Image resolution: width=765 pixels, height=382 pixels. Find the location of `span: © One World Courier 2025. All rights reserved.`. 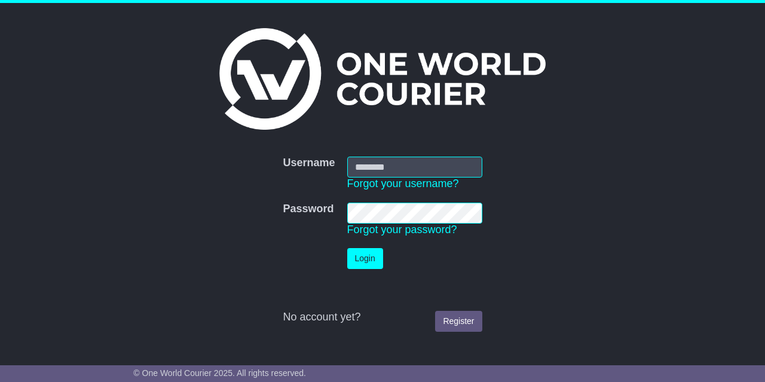

span: © One World Courier 2025. All rights reserved. is located at coordinates (219, 373).